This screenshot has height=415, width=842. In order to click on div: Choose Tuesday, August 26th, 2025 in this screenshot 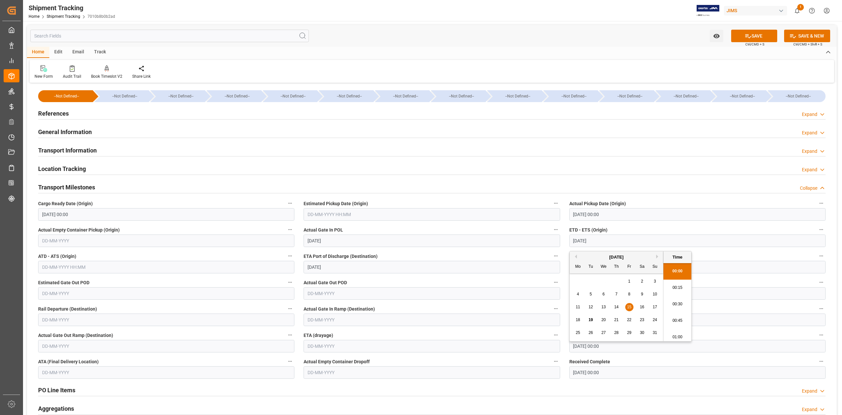, I will do `click(591, 332)`.